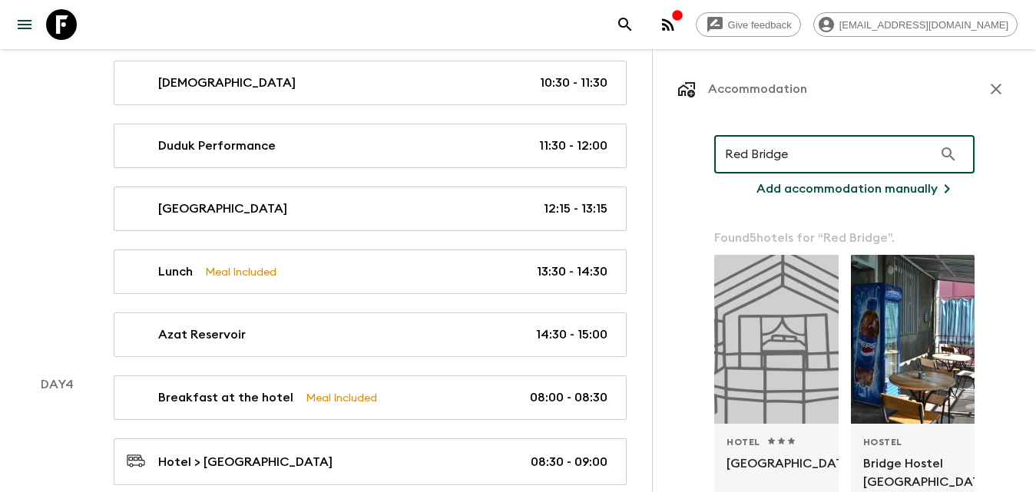  What do you see at coordinates (748, 25) in the screenshot?
I see `a: Give feedback` at bounding box center [748, 25].